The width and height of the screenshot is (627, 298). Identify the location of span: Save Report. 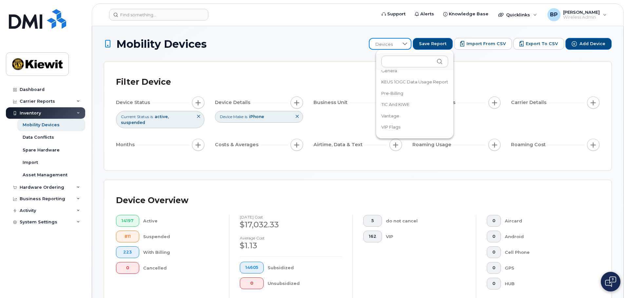
(433, 44).